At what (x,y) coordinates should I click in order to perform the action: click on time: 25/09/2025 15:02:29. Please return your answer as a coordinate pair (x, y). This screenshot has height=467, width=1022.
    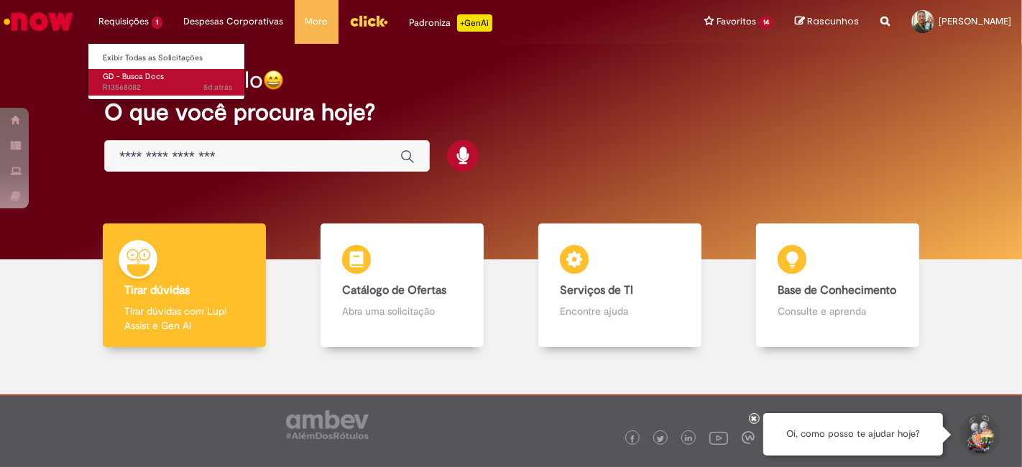
    Looking at the image, I should click on (218, 87).